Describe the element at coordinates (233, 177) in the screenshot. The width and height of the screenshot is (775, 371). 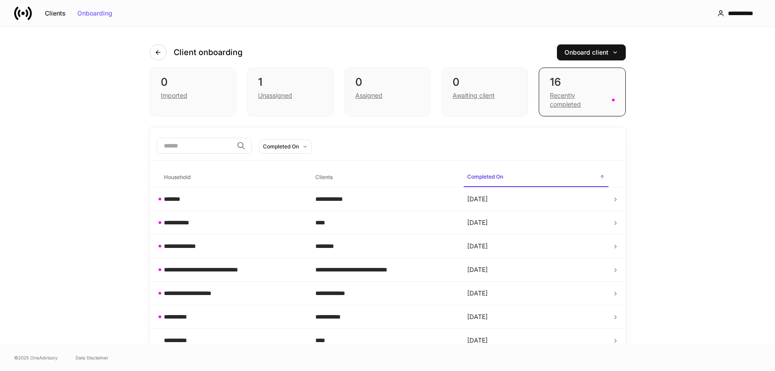
I see `span: Household` at that location.